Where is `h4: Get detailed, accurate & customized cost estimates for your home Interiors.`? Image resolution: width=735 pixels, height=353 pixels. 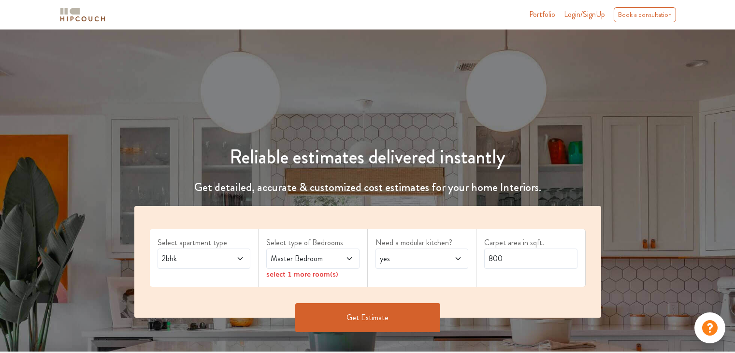
h4: Get detailed, accurate & customized cost estimates for your home Interiors. is located at coordinates (368, 187).